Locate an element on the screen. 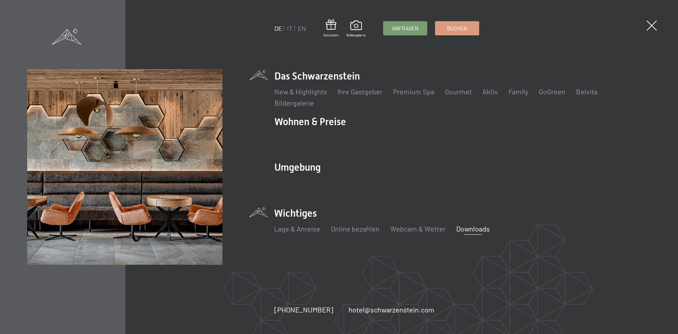 The width and height of the screenshot is (678, 334). a: Premium Spa is located at coordinates (414, 91).